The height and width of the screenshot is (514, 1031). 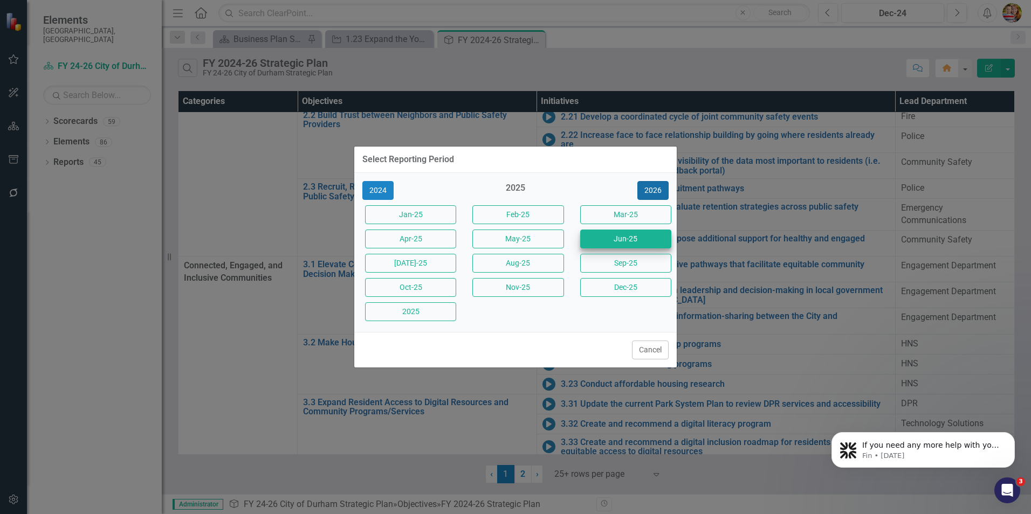 I want to click on p: If you need any more help with your formulas or anything else, I’m here to assist. Would you like..., so click(x=116, y=36).